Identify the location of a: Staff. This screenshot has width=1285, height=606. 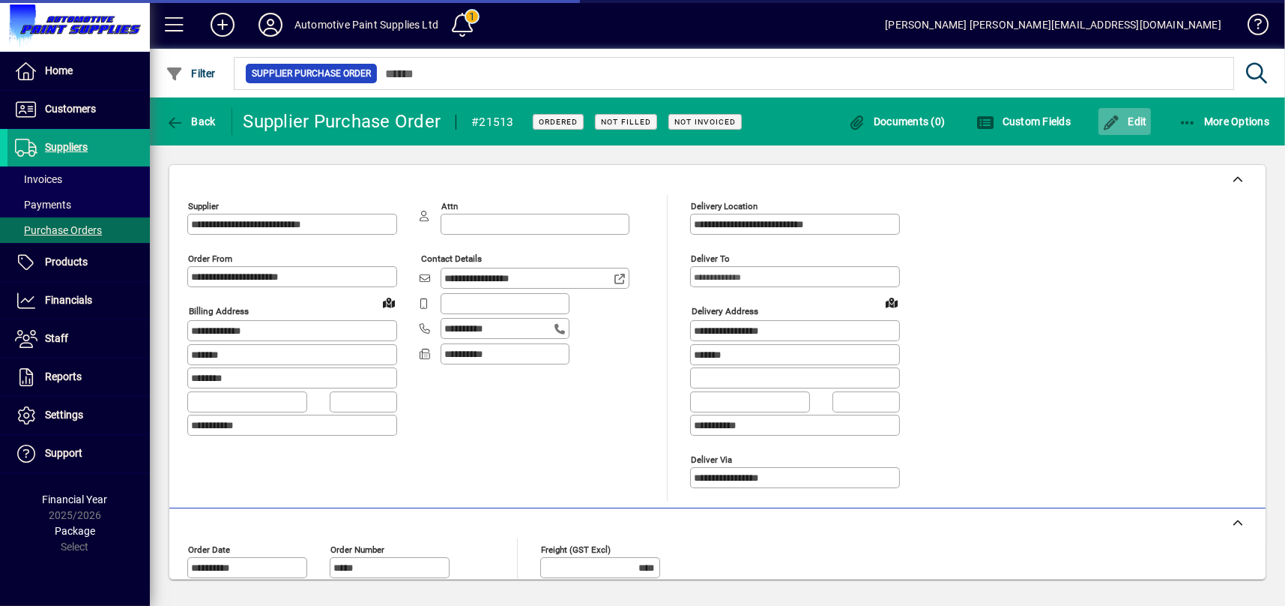
(79, 339).